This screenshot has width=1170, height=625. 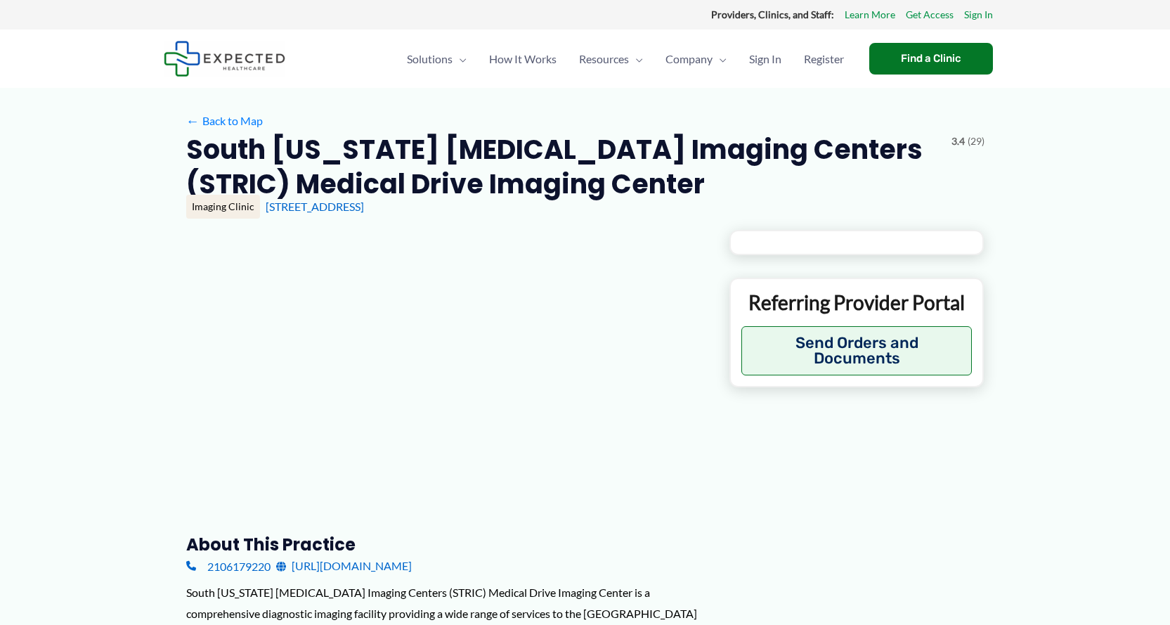 What do you see at coordinates (436, 59) in the screenshot?
I see `a: SolutionsMenu Toggle` at bounding box center [436, 59].